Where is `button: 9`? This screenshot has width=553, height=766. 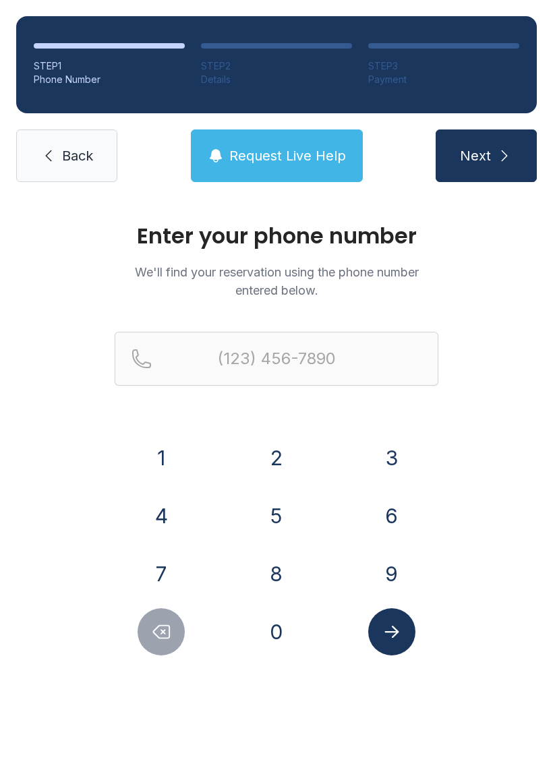
button: 9 is located at coordinates (392, 574).